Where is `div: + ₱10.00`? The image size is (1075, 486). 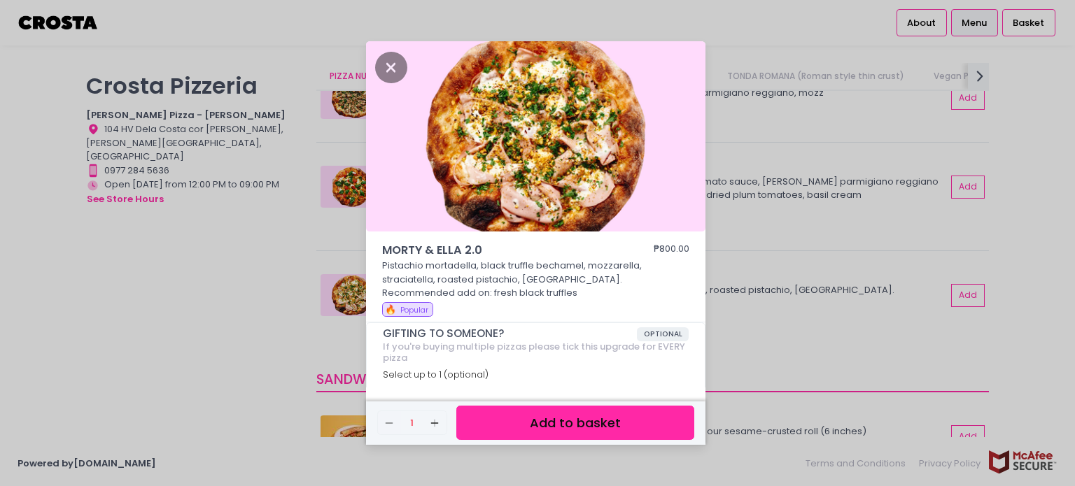 div: + ₱10.00 is located at coordinates (667, 394).